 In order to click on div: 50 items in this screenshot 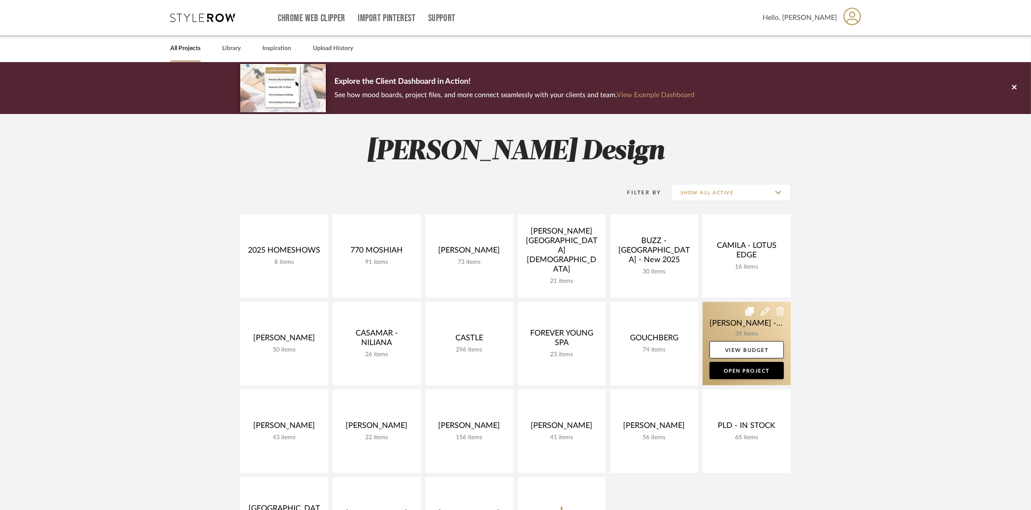, I will do `click(284, 350)`.